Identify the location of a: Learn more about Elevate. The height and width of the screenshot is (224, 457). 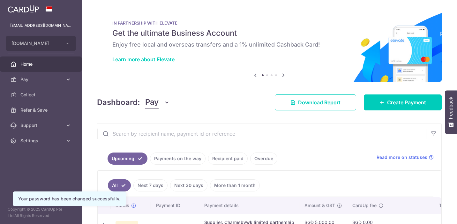
(143, 59).